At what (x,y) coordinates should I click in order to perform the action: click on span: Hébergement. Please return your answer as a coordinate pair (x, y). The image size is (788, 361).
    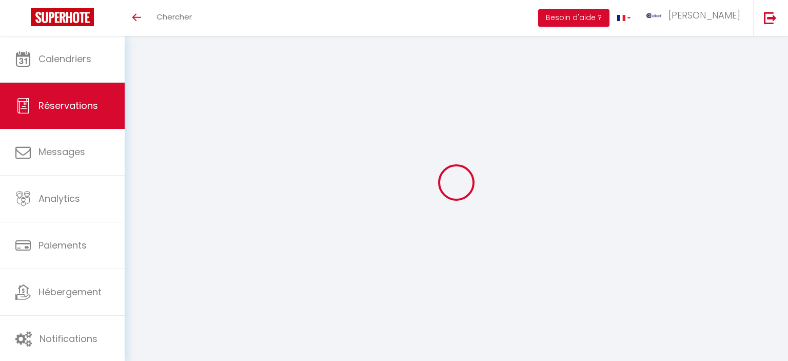
    Looking at the image, I should click on (70, 291).